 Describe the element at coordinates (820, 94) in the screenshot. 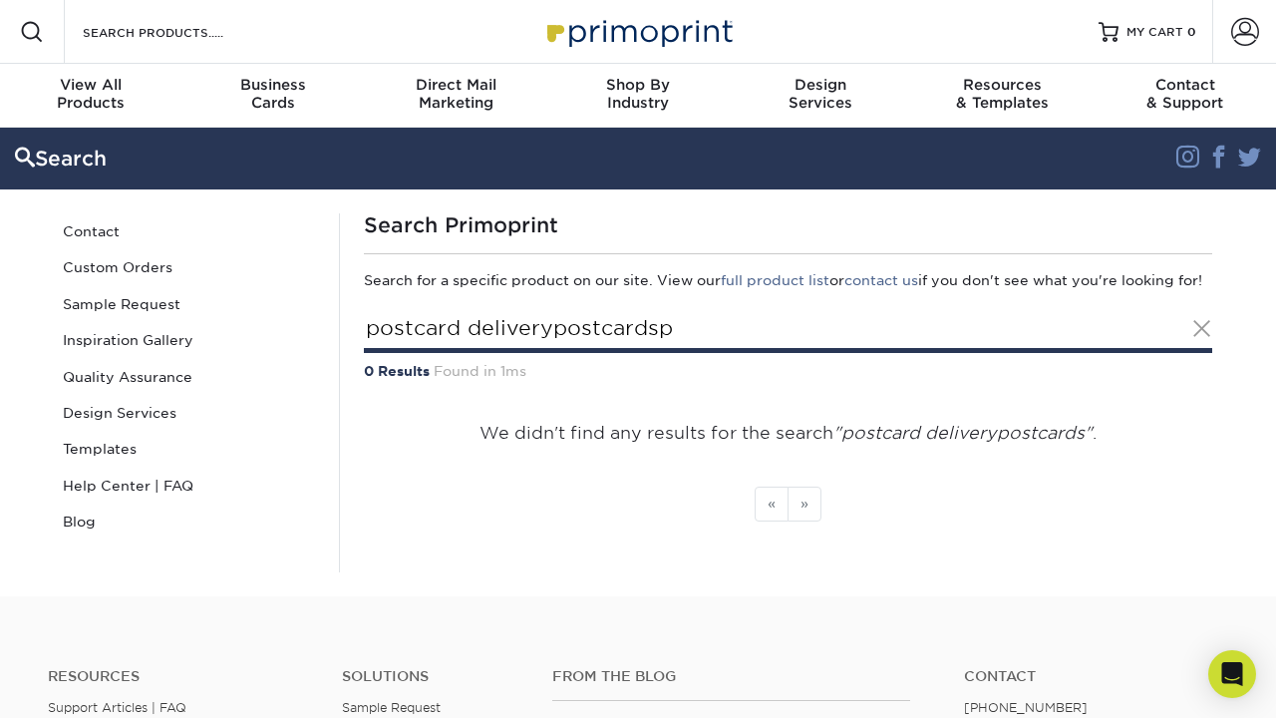

I see `div: Services` at that location.